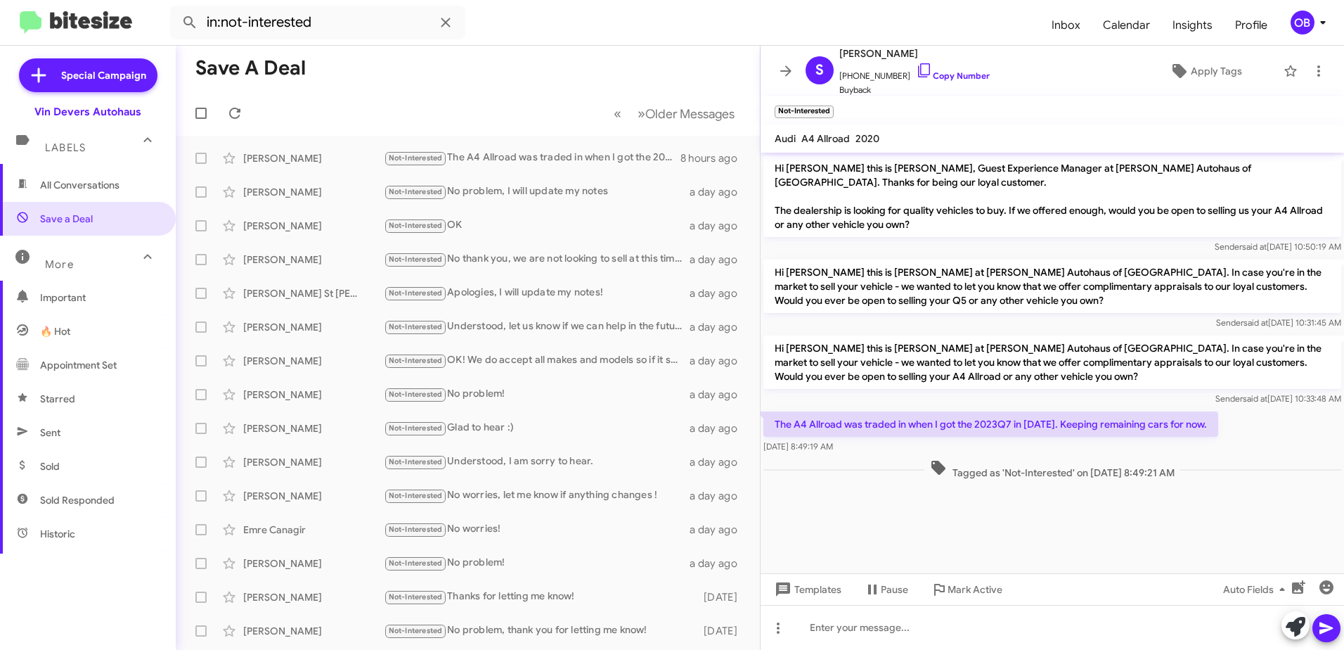 The height and width of the screenshot is (650, 1344). What do you see at coordinates (674, 113) in the screenshot?
I see `nav: Page navigation example` at bounding box center [674, 113].